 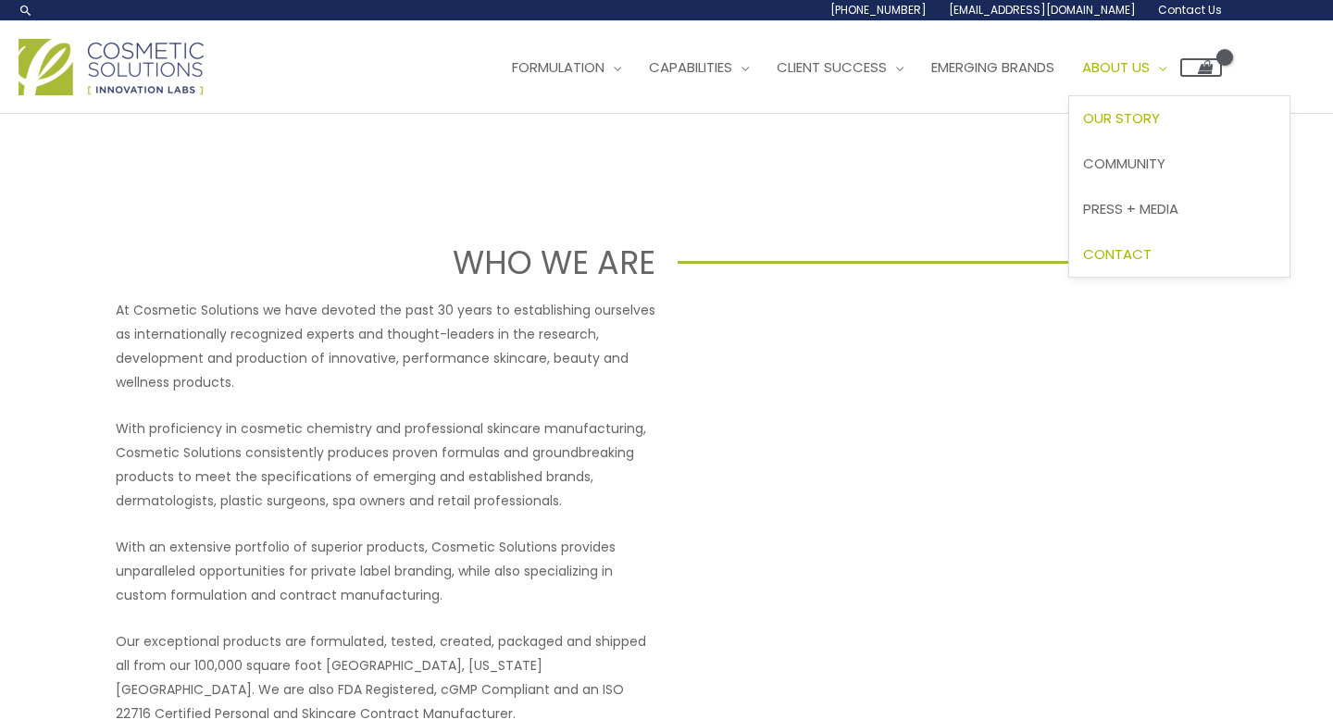 What do you see at coordinates (558, 67) in the screenshot?
I see `span: Formulation` at bounding box center [558, 67].